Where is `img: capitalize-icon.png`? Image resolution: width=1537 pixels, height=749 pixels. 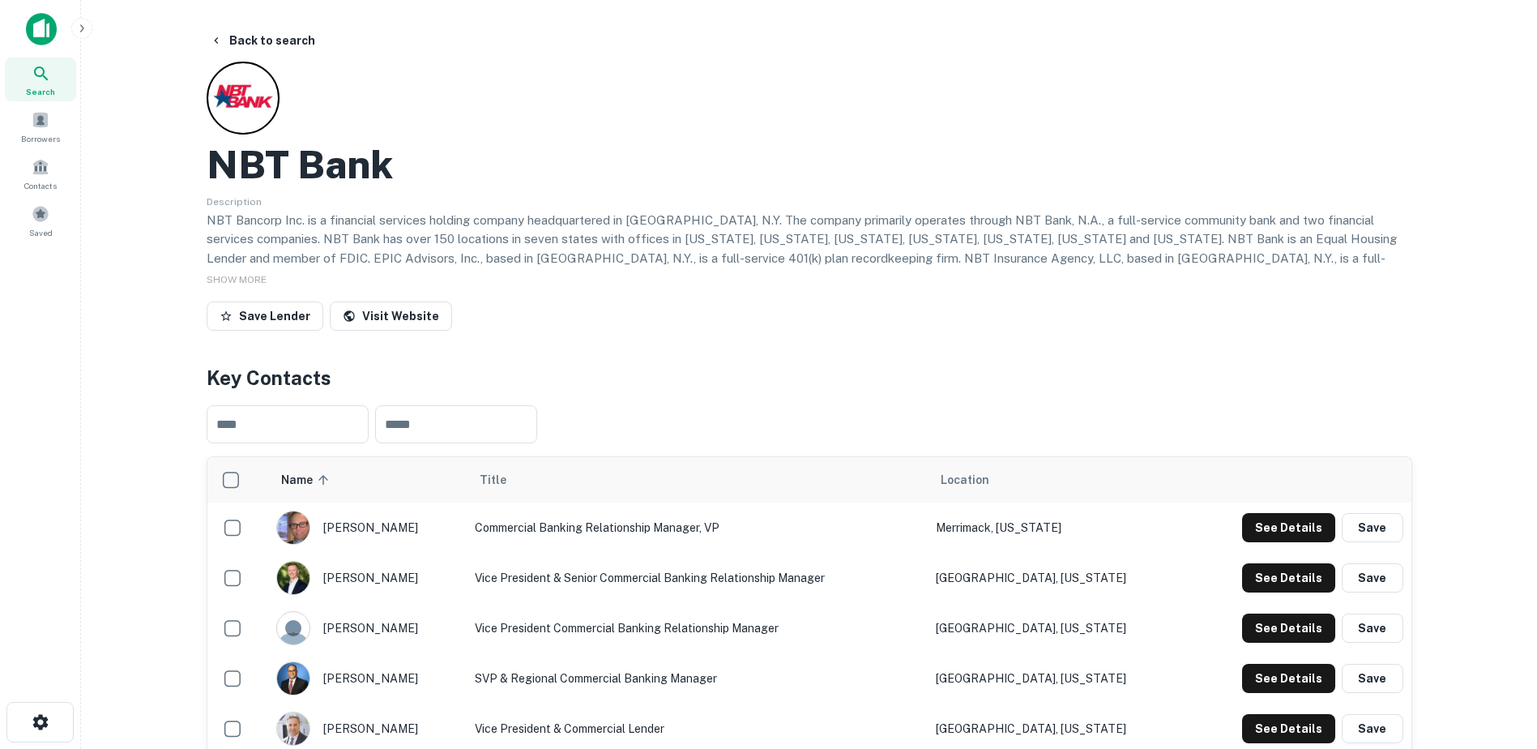 img: capitalize-icon.png is located at coordinates (41, 29).